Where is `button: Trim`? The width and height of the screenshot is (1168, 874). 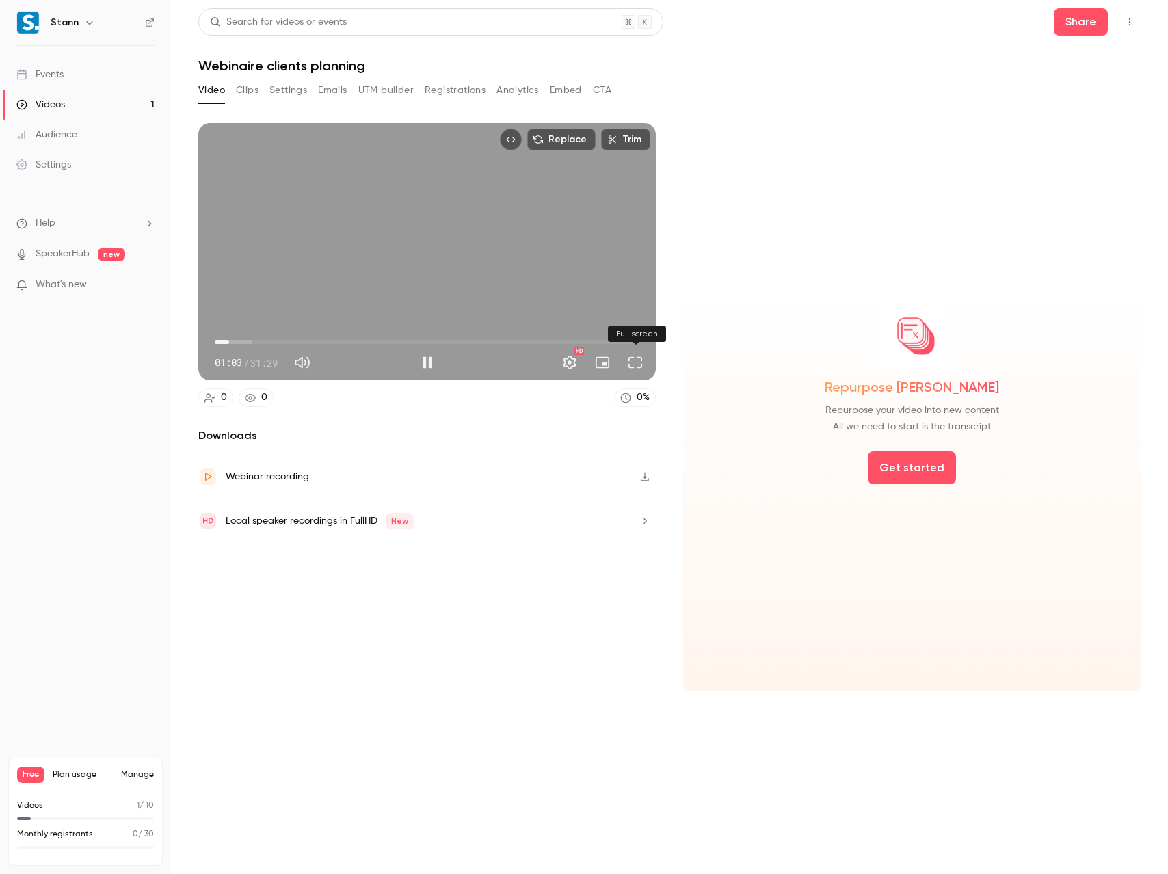 button: Trim is located at coordinates (626, 139).